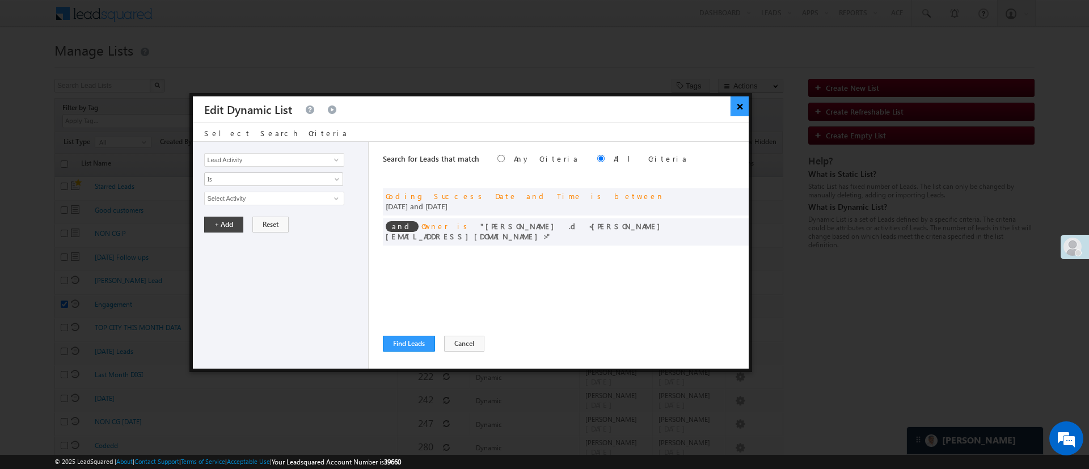  I want to click on a: Acceptable Use, so click(248, 461).